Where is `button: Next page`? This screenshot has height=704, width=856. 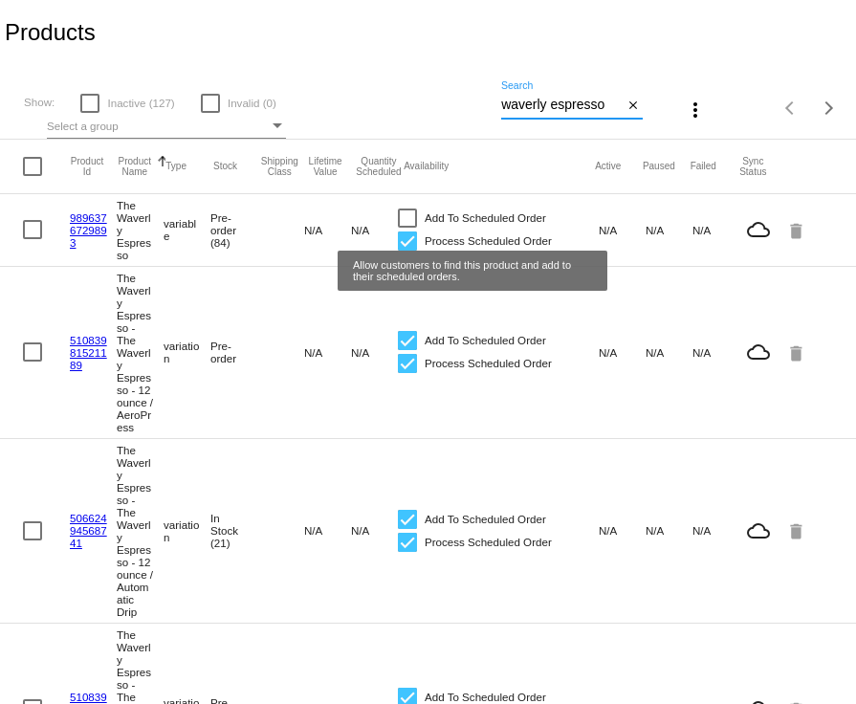 button: Next page is located at coordinates (829, 108).